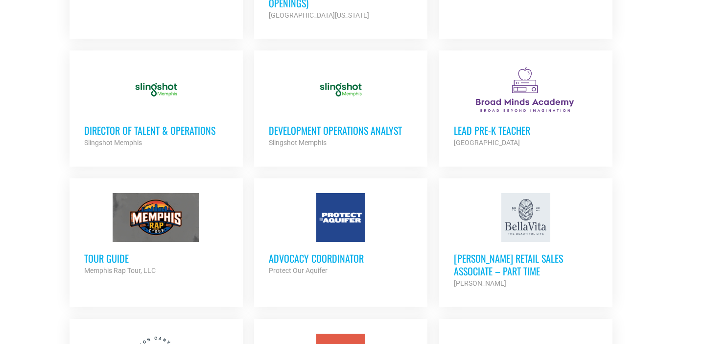 The width and height of the screenshot is (705, 344). Describe the element at coordinates (341, 258) in the screenshot. I see `h3: Advocacy Coordinator` at that location.